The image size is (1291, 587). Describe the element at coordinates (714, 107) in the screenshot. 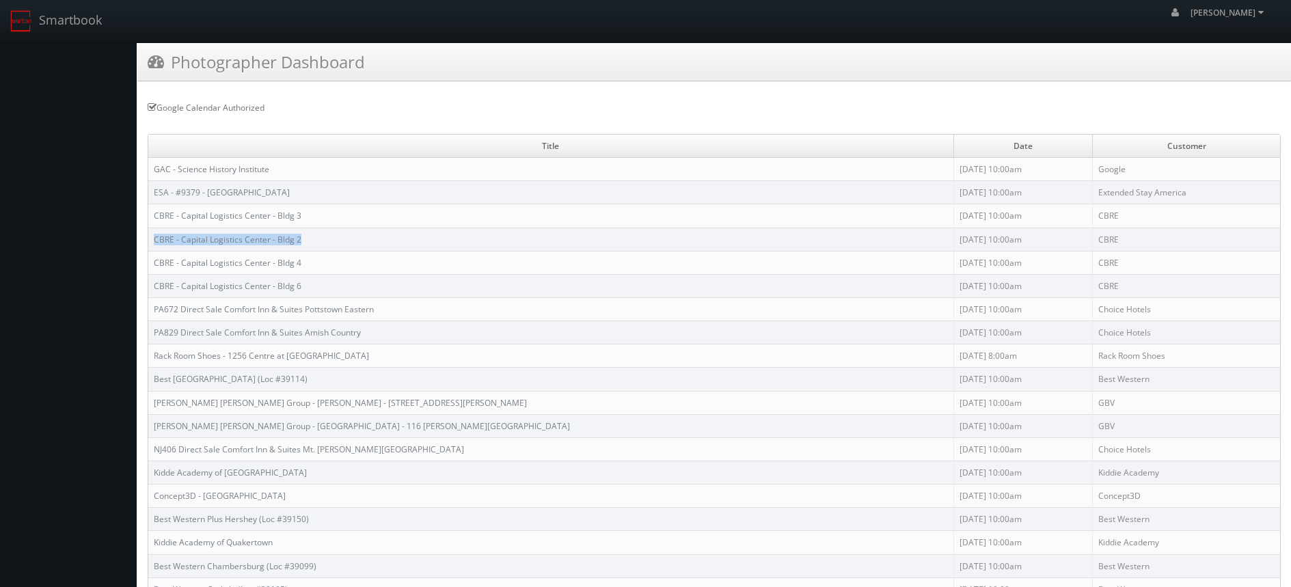

I see `div: Google Calendar Authorized` at that location.